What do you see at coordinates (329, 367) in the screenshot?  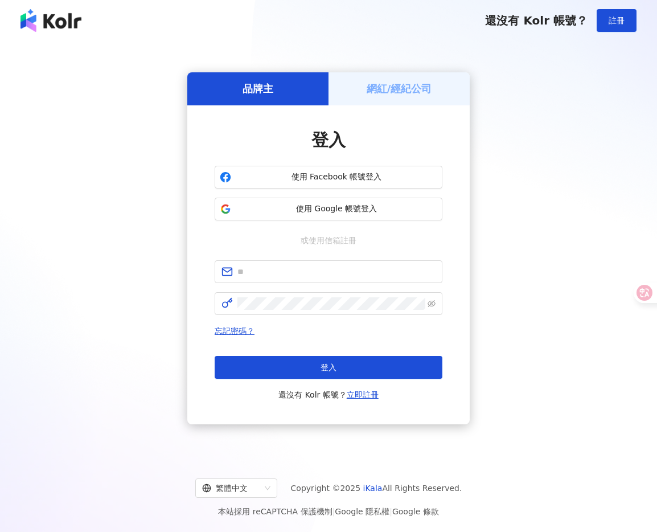 I see `button: 登入` at bounding box center [329, 367].